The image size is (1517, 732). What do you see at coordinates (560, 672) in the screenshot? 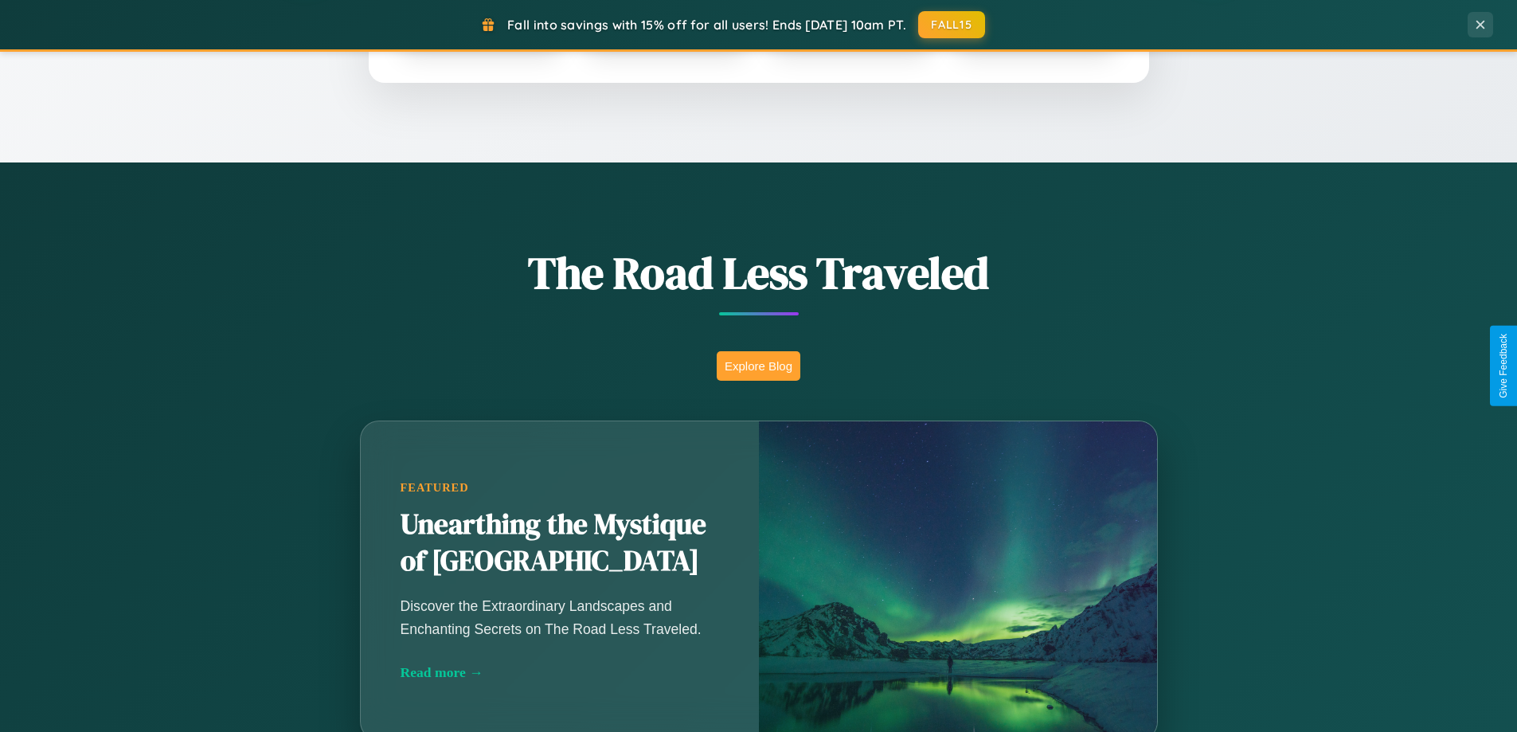
I see `div: Read more →` at bounding box center [560, 672].